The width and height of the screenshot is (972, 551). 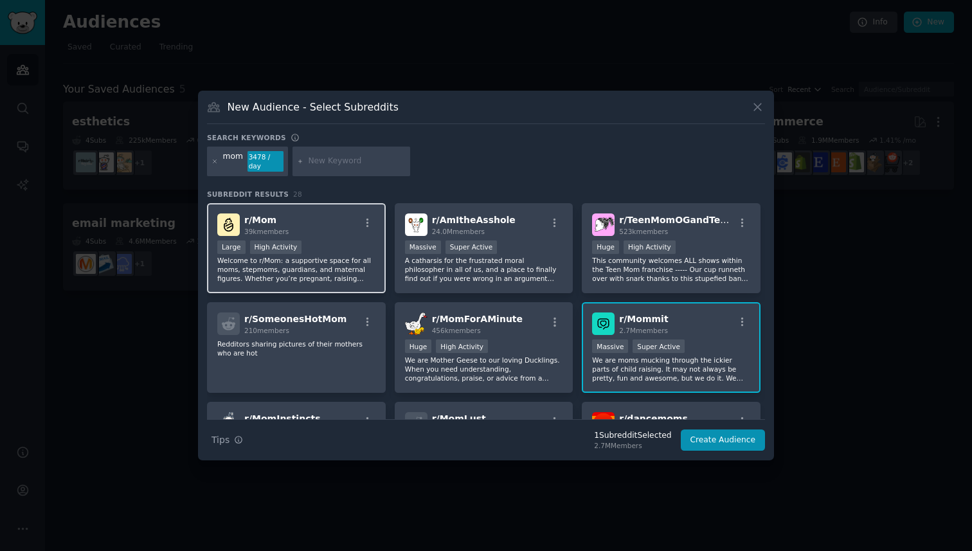 What do you see at coordinates (723, 440) in the screenshot?
I see `button: Create Audience` at bounding box center [723, 440].